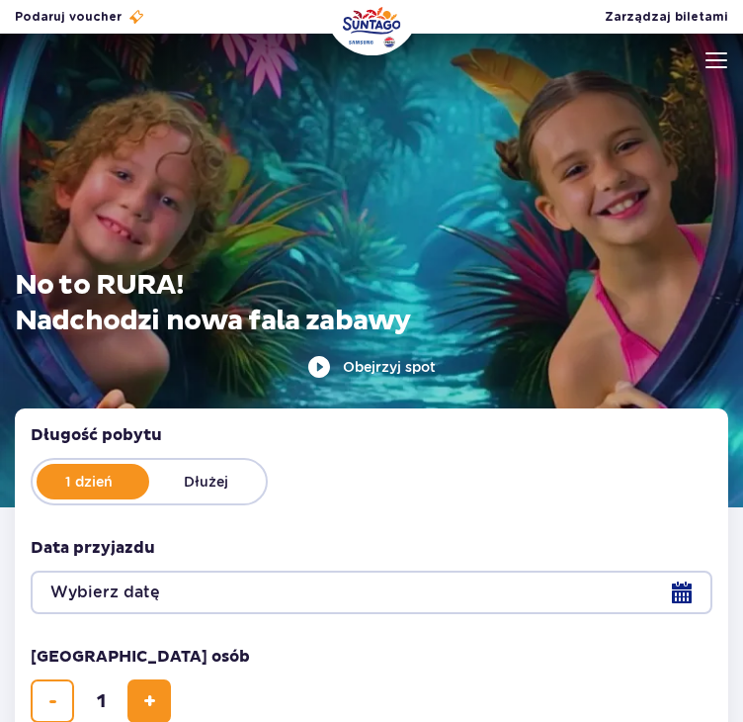  I want to click on button: Obejrzyj spot, so click(372, 367).